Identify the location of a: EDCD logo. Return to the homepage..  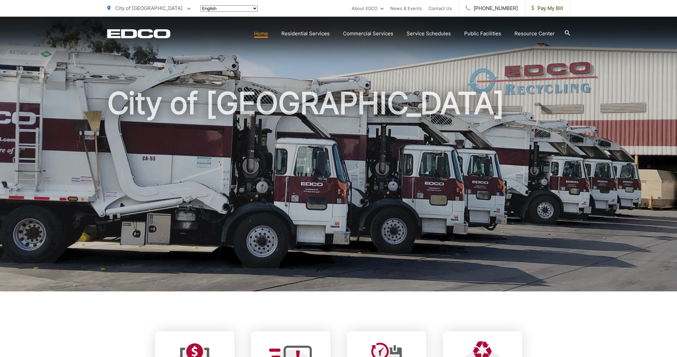
(139, 34).